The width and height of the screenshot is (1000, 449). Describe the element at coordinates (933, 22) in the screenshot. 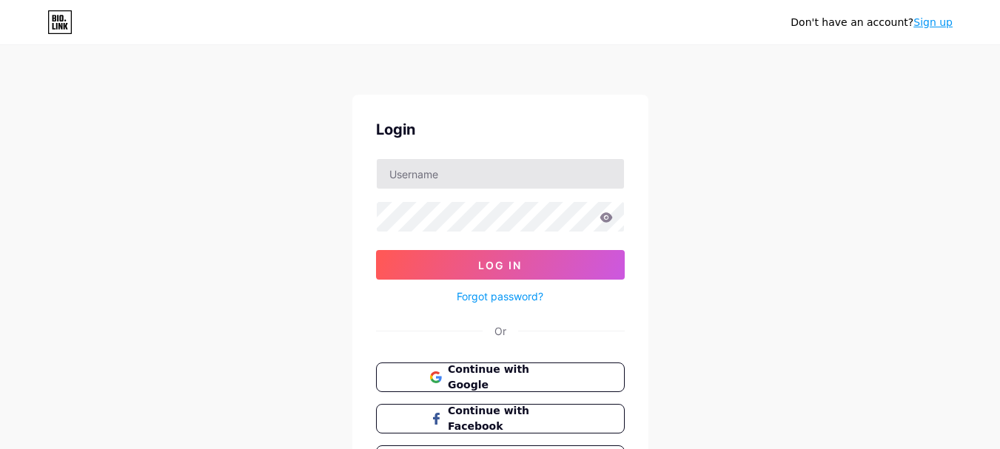

I see `a: Sign up` at that location.